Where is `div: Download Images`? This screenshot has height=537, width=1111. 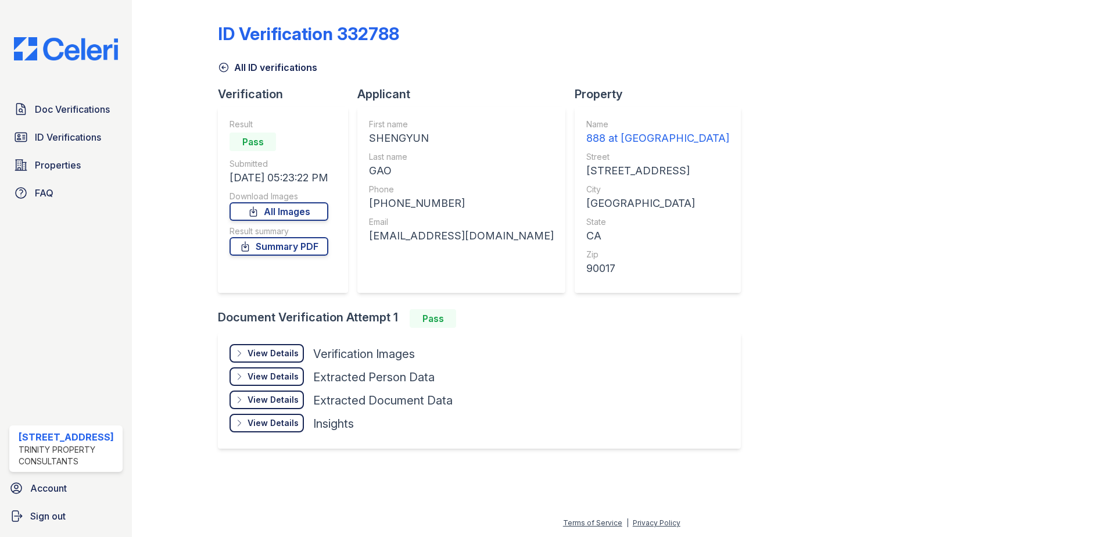 div: Download Images is located at coordinates (279, 196).